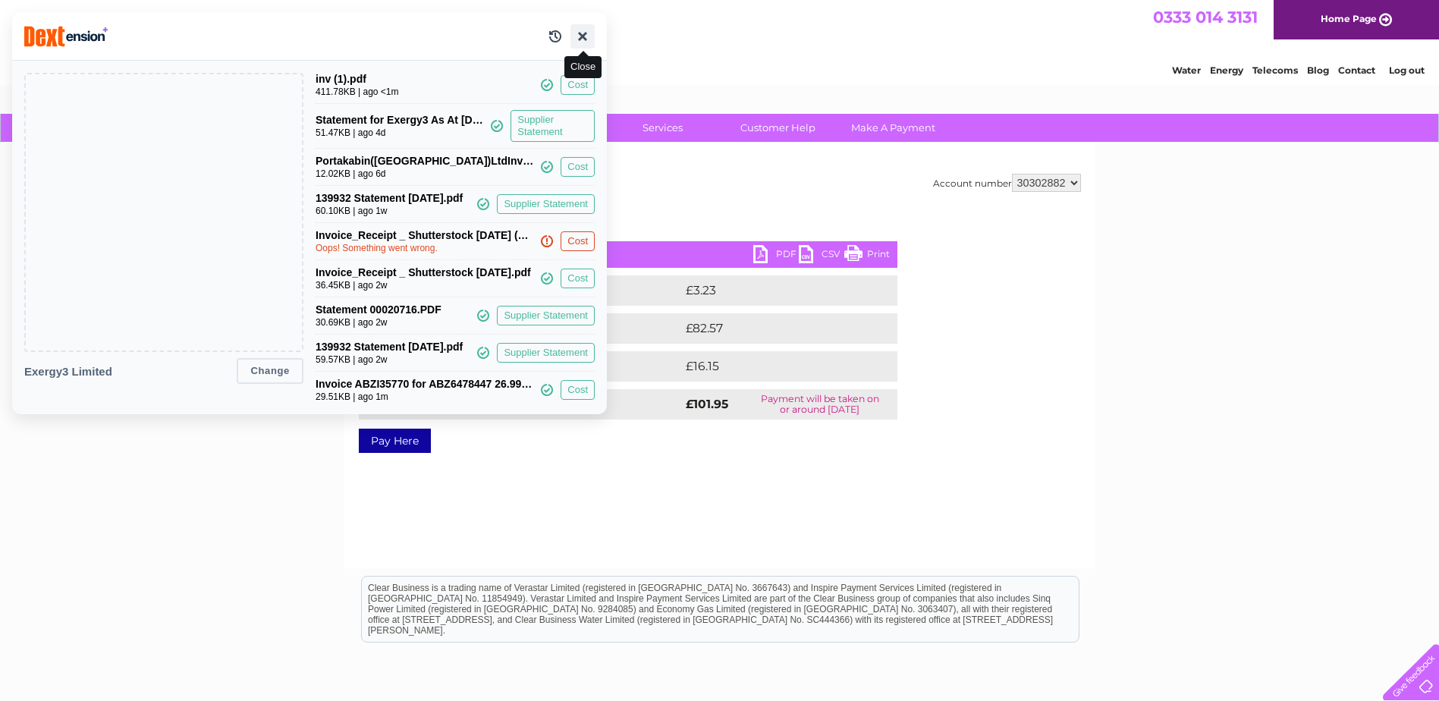  I want to click on a: CSV, so click(821, 256).